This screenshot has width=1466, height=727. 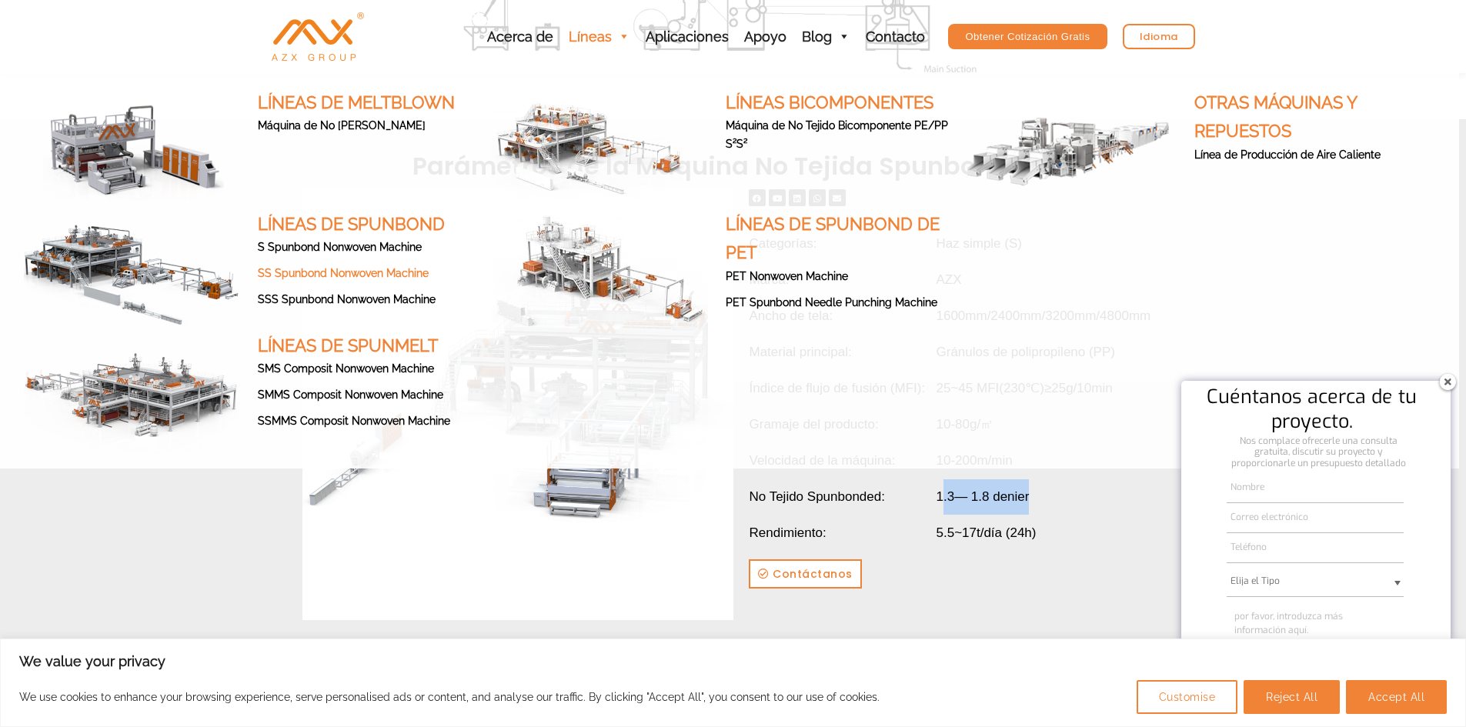 I want to click on button: Reject All, so click(x=1291, y=697).